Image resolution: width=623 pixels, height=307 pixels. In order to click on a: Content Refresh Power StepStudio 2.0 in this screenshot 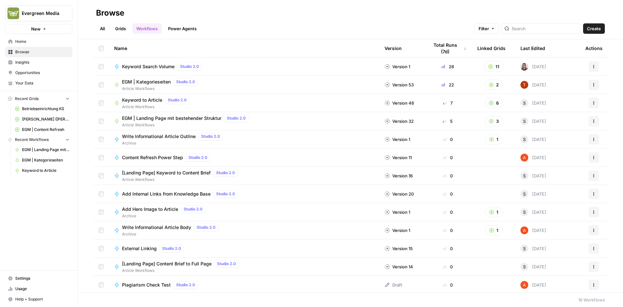, I will do `click(244, 157)`.